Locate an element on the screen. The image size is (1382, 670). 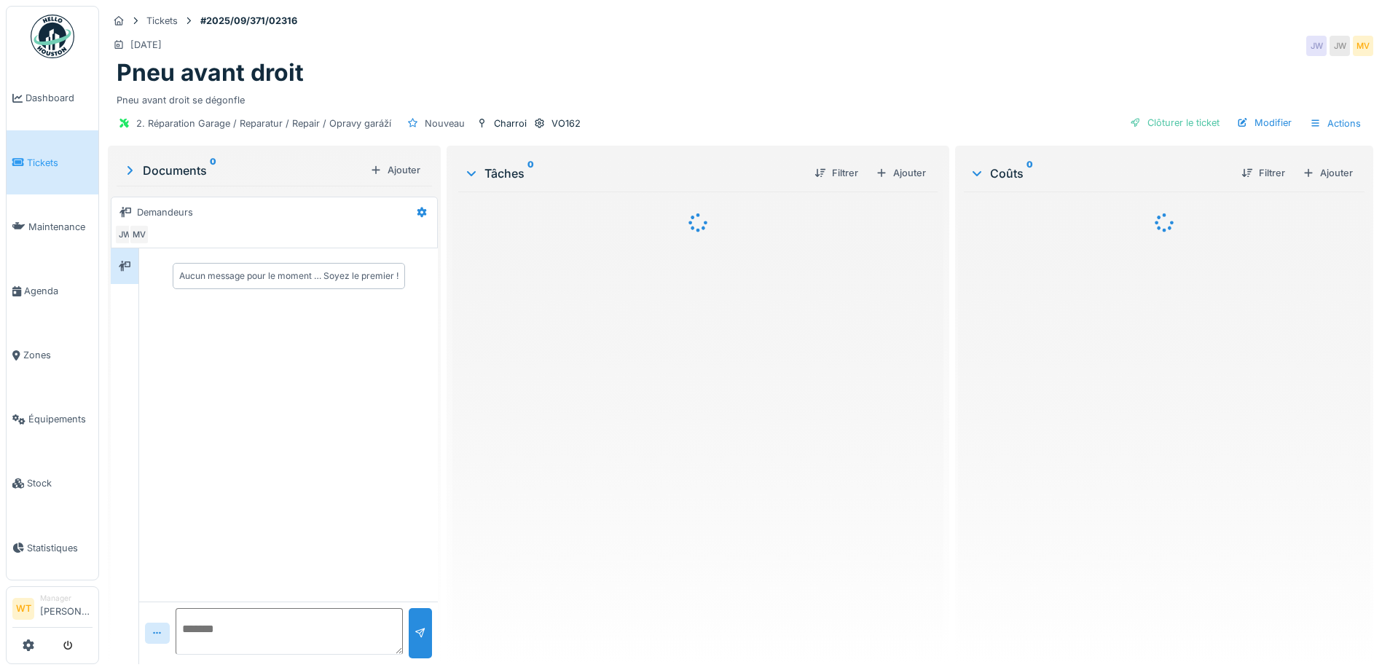
div: VO162 is located at coordinates (566, 123).